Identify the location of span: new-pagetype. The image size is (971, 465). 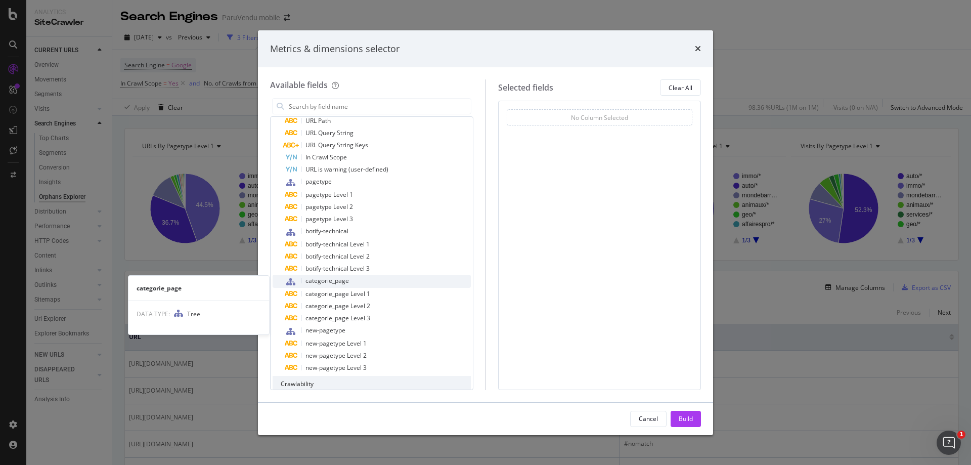
(325, 330).